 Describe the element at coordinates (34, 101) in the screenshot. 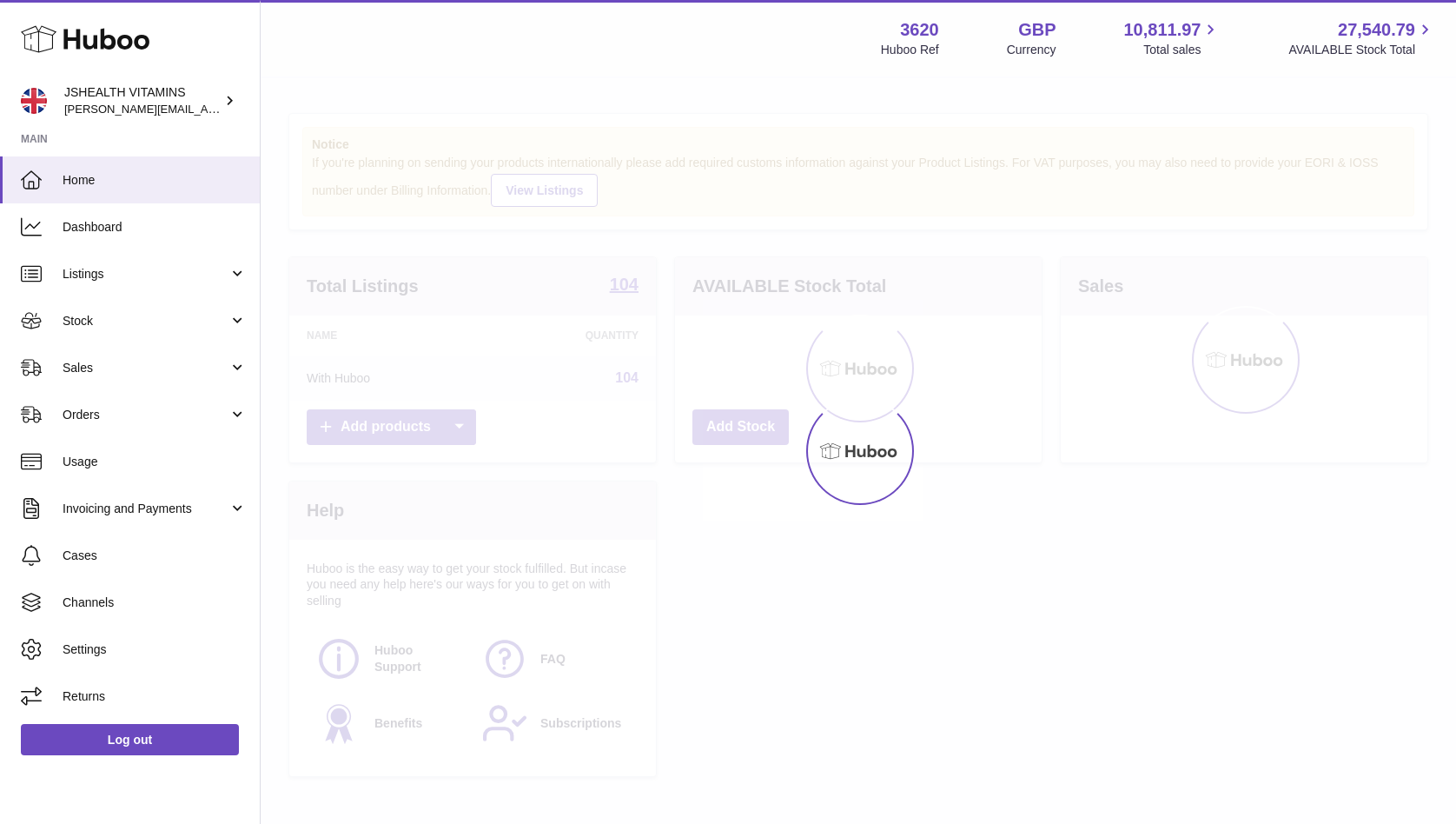

I see `img: francesca@jshealthvitamins.com` at that location.